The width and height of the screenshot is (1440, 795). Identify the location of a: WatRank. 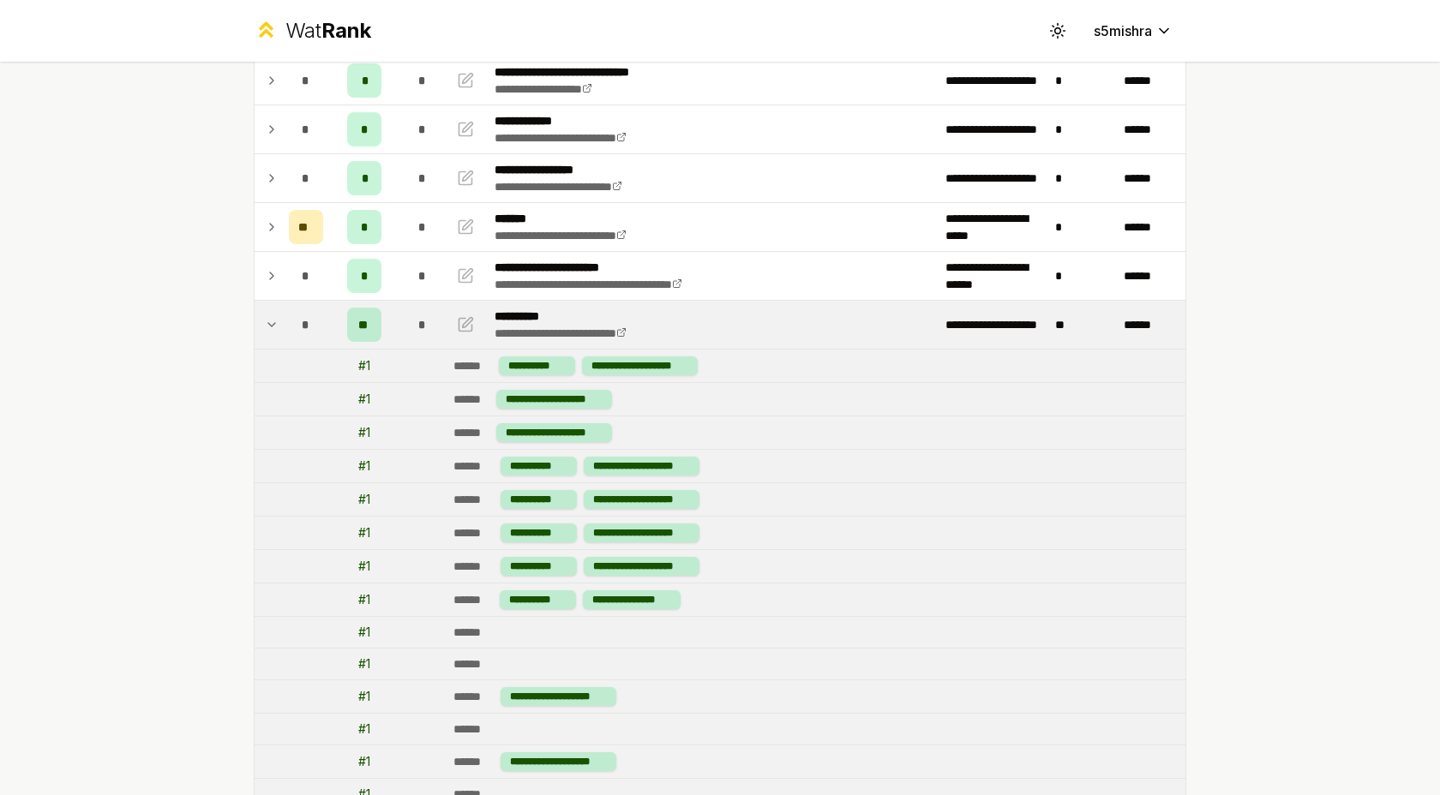
(312, 31).